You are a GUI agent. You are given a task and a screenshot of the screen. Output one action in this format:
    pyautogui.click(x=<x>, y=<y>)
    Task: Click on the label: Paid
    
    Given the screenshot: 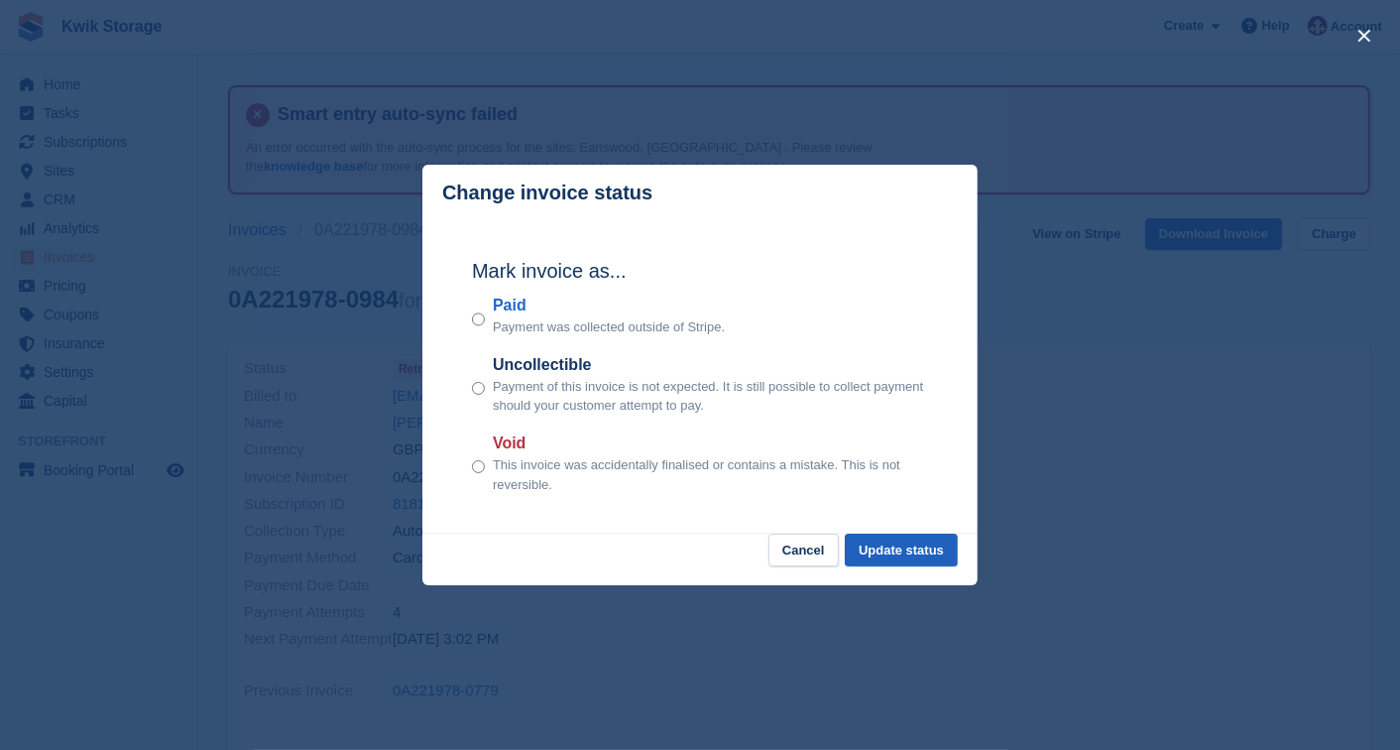 What is the action you would take?
    pyautogui.click(x=609, y=305)
    